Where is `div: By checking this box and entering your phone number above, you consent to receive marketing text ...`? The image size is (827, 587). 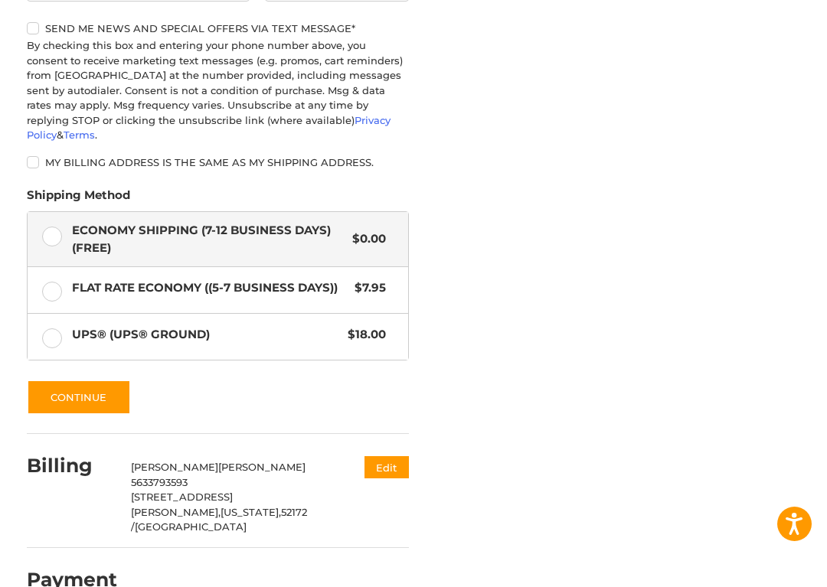
div: By checking this box and entering your phone number above, you consent to receive marketing text ... is located at coordinates (218, 90).